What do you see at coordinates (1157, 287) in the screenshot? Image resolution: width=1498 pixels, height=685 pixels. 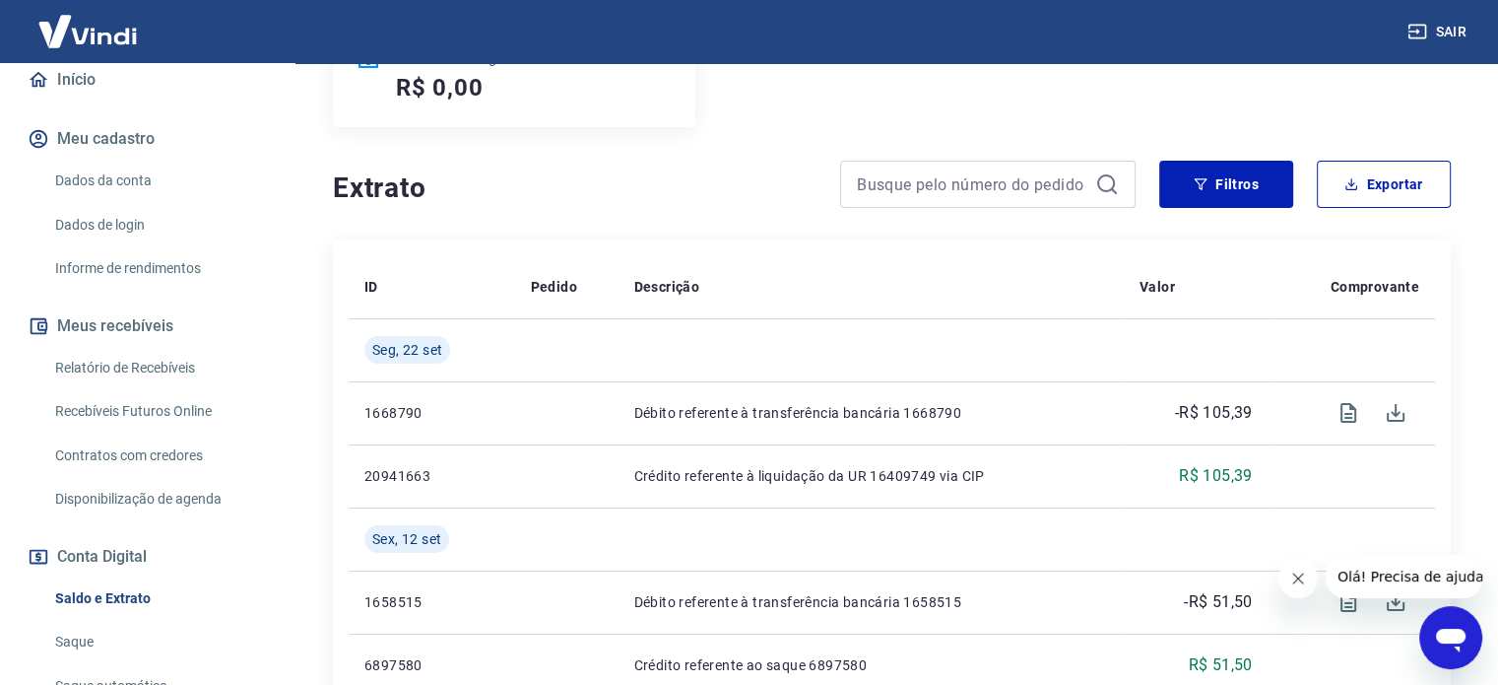 I see `p: Valor` at bounding box center [1157, 287].